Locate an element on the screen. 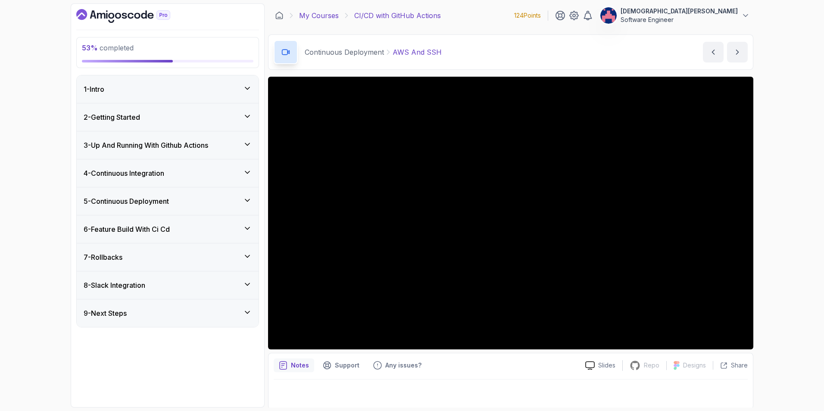  h3: 3 - Up And Running With Github Actions is located at coordinates (146, 145).